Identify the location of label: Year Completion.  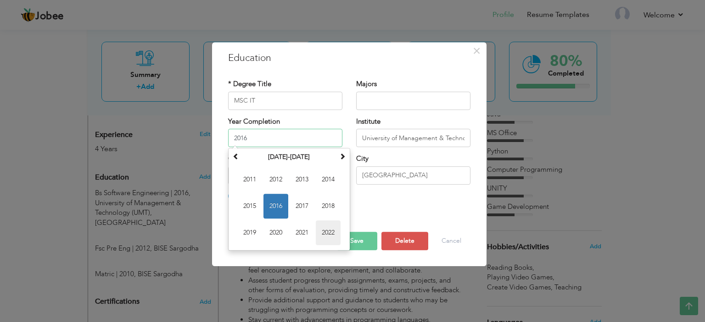
(254, 122).